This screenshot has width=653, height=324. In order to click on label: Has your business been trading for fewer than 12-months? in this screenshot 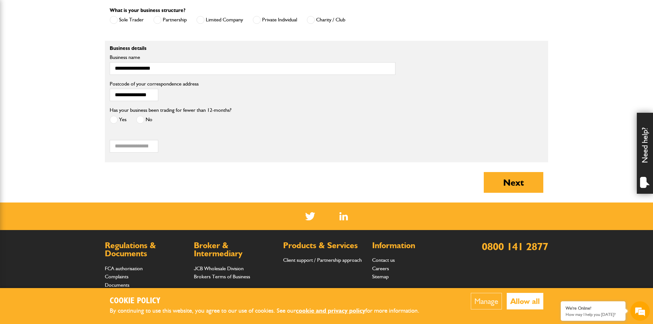, I will do `click(171, 110)`.